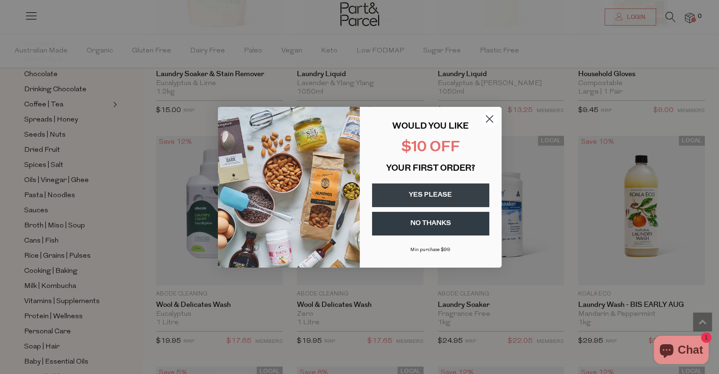 The image size is (719, 374). Describe the element at coordinates (289, 187) in the screenshot. I see `img: 43fba0fb-7538-40bc-babb-ffb1a4d097bc.jpeg` at that location.